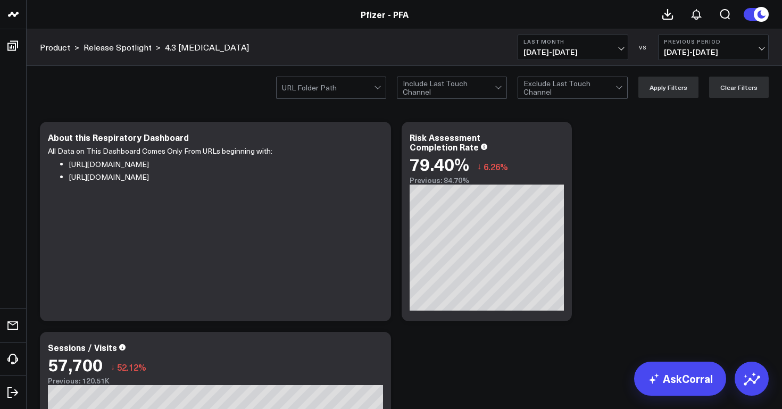 The height and width of the screenshot is (409, 782). I want to click on div: Risk Assessment Completion Rate, so click(445, 142).